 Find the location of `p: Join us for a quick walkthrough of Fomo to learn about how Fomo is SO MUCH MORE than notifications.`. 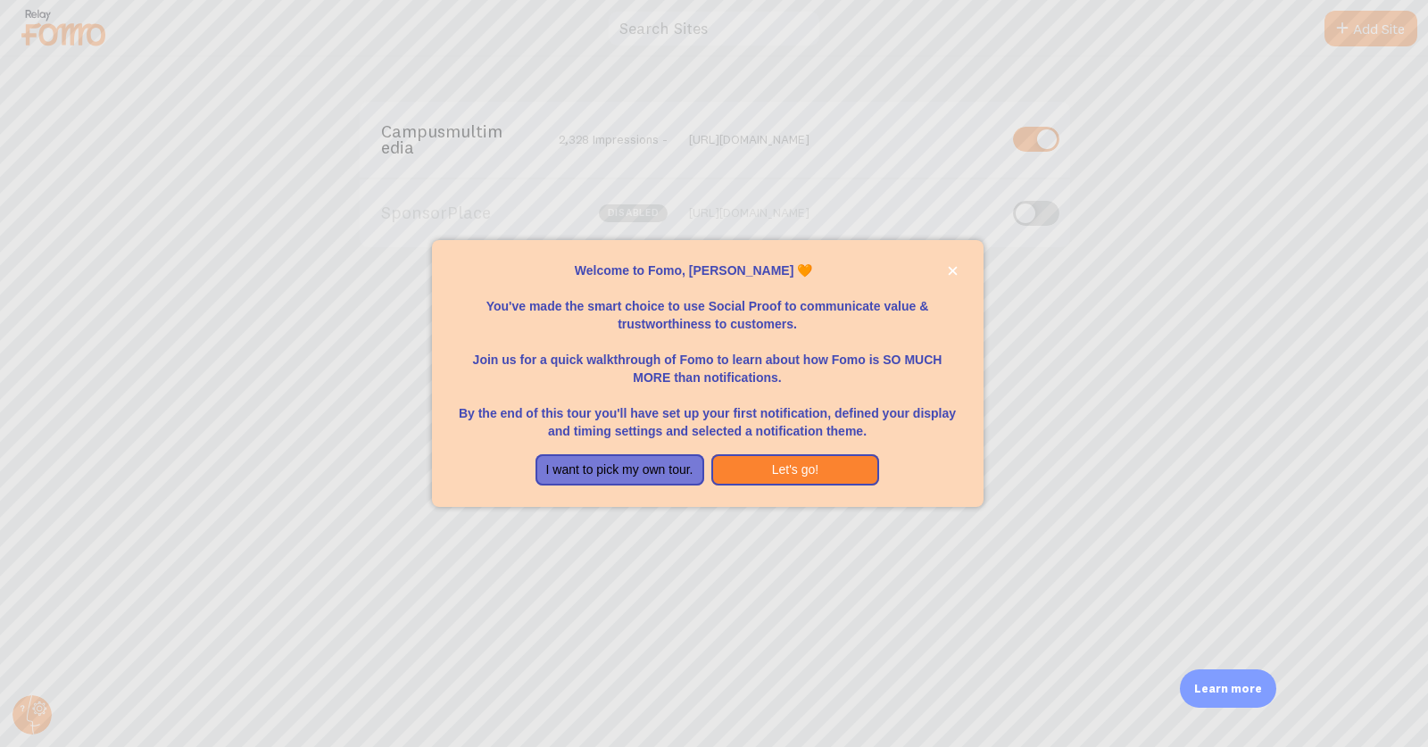

p: Join us for a quick walkthrough of Fomo to learn about how Fomo is SO MUCH MORE than notifications. is located at coordinates (708, 360).